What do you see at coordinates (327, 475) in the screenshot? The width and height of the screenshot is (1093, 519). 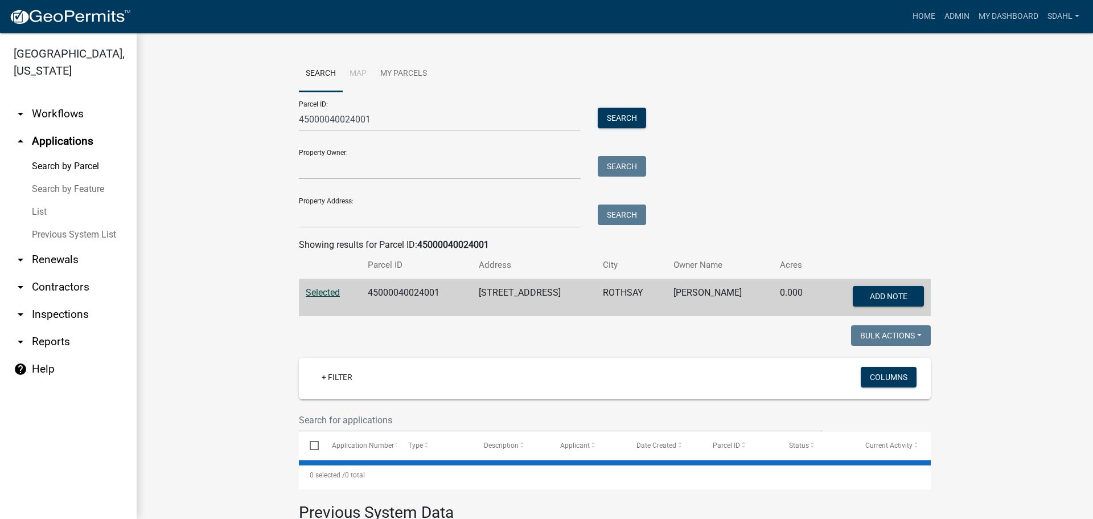 I see `span: 0 selected /` at bounding box center [327, 475].